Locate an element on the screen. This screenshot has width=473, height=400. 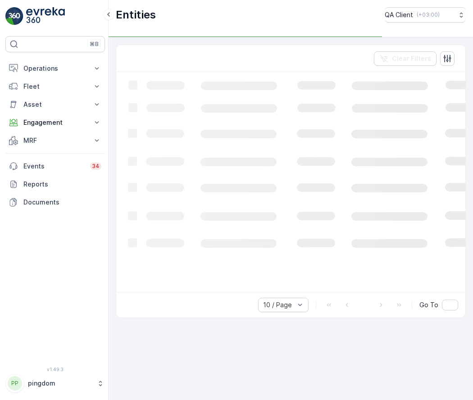
a: Documents is located at coordinates (55, 202).